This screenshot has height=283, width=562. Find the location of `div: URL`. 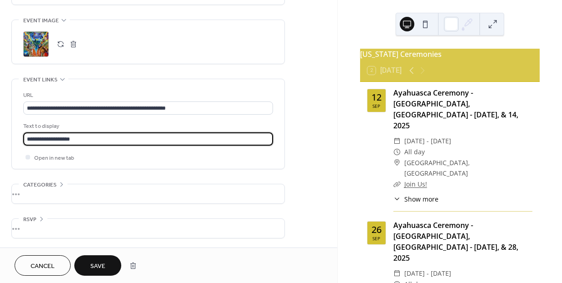

div: URL is located at coordinates (147, 95).